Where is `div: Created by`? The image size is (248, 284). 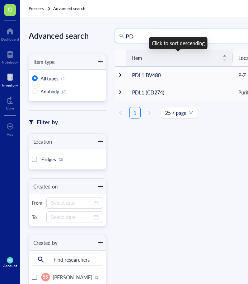 div: Created by is located at coordinates (43, 242).